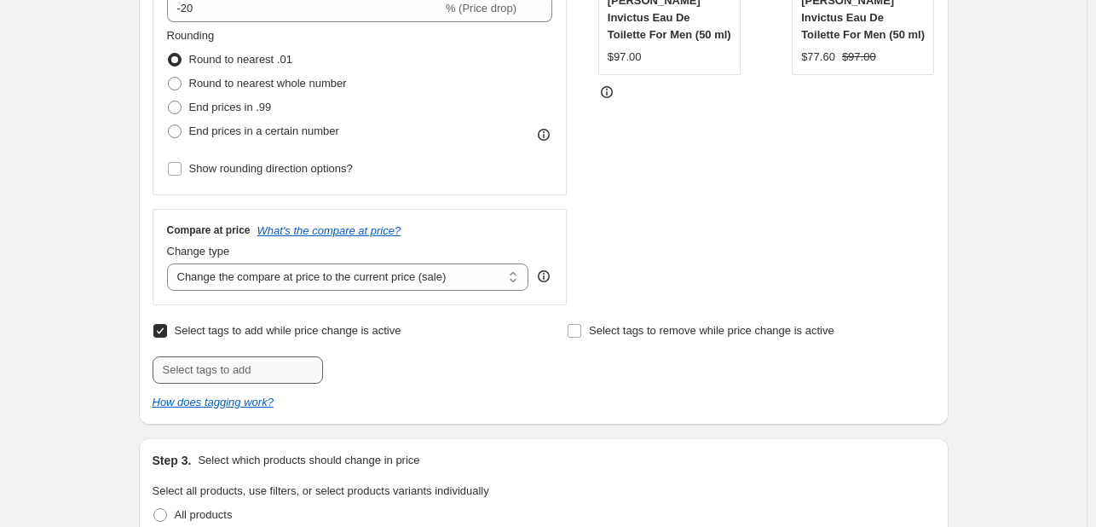 This screenshot has width=1096, height=527. Describe the element at coordinates (230, 107) in the screenshot. I see `span: End prices in .99` at that location.